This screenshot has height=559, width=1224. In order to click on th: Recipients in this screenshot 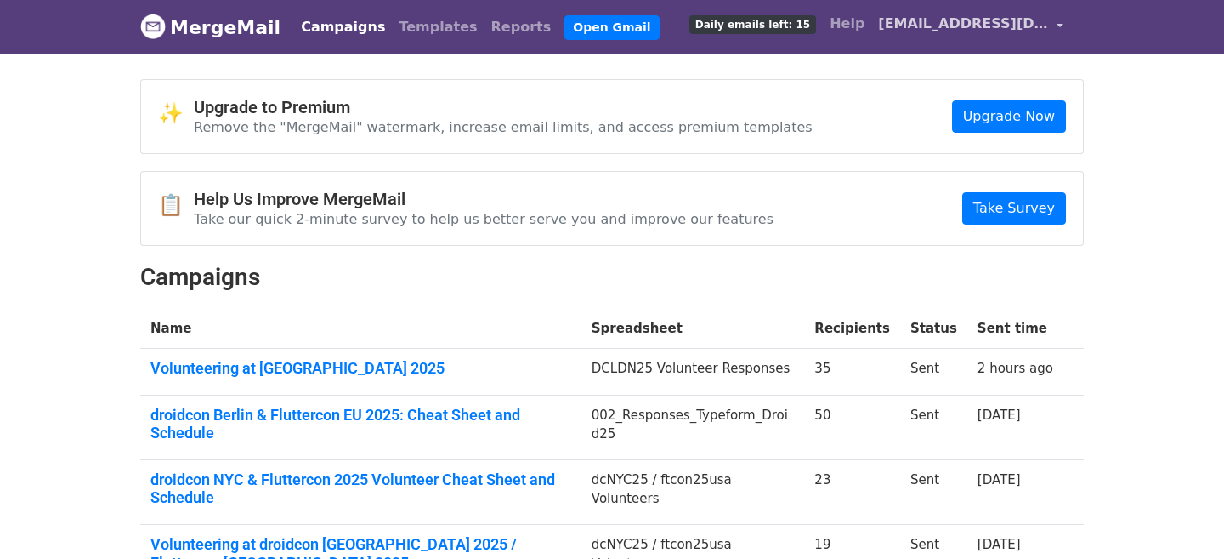, I will do `click(852, 328)`.